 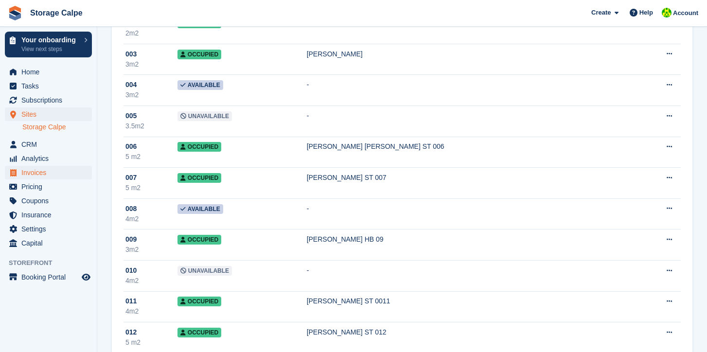 What do you see at coordinates (51, 277) in the screenshot?
I see `span: Booking Portal` at bounding box center [51, 277].